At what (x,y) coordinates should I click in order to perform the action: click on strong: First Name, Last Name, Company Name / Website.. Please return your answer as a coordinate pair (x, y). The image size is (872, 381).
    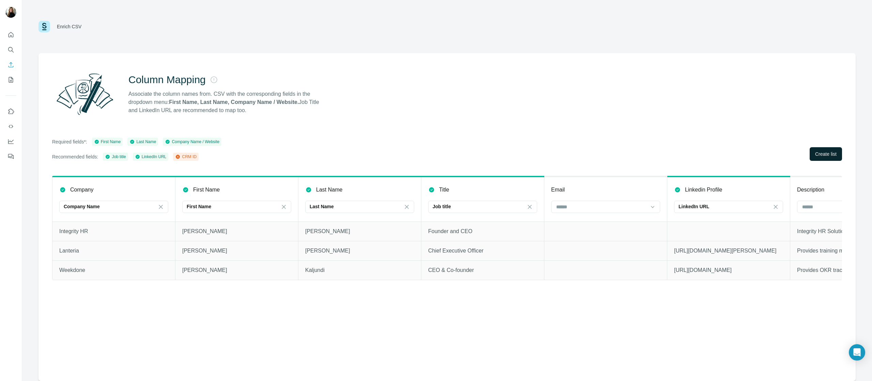
    Looking at the image, I should click on (234, 102).